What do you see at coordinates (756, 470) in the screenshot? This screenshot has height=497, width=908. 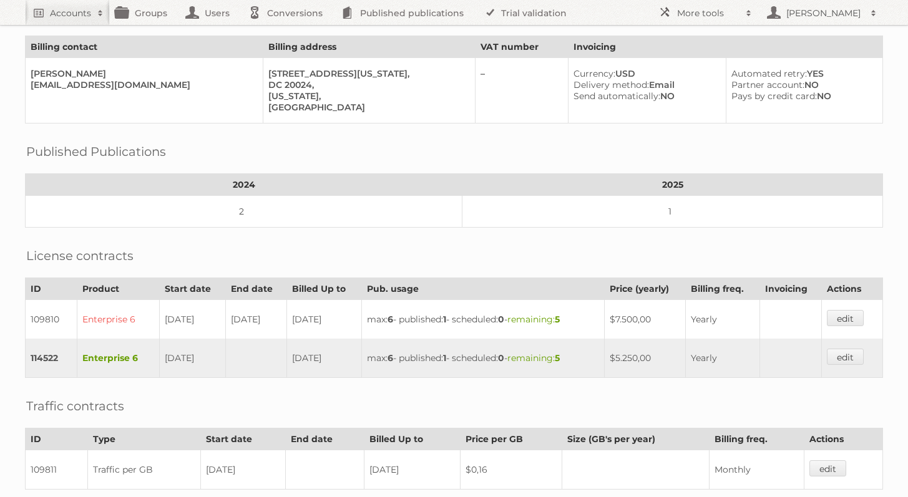 I see `td: Monthly` at bounding box center [756, 470].